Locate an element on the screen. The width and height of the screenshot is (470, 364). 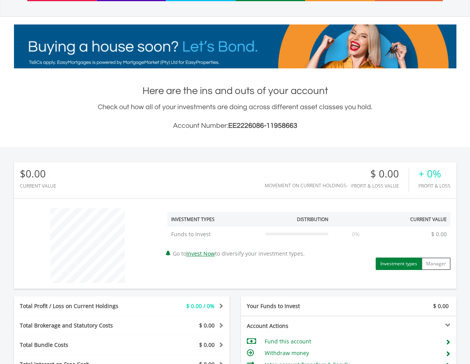
h1: Here are the ins and outs of your account is located at coordinates (235, 91).